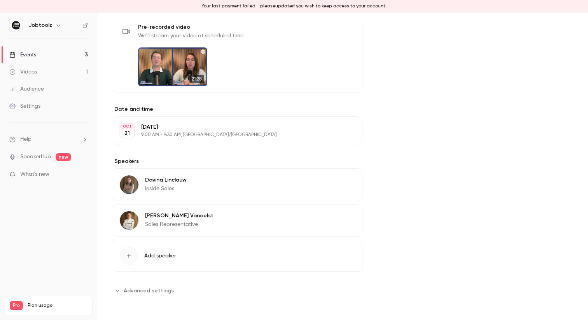 This screenshot has height=320, width=588. I want to click on div: Events, so click(23, 55).